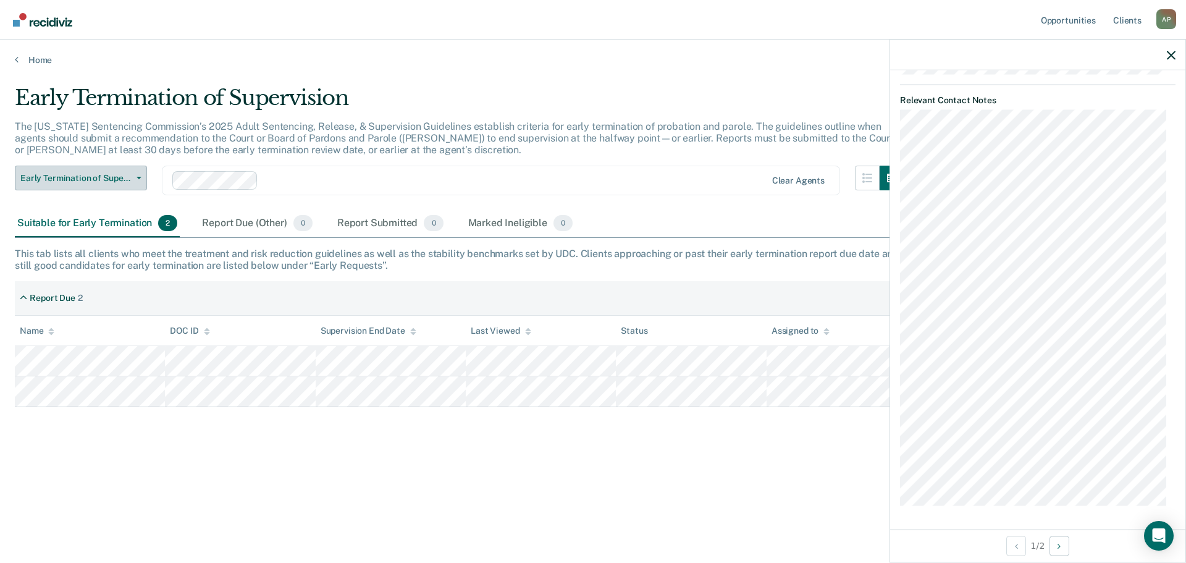 Image resolution: width=1186 pixels, height=563 pixels. What do you see at coordinates (257, 224) in the screenshot?
I see `div: Report Due (Other)` at bounding box center [257, 224].